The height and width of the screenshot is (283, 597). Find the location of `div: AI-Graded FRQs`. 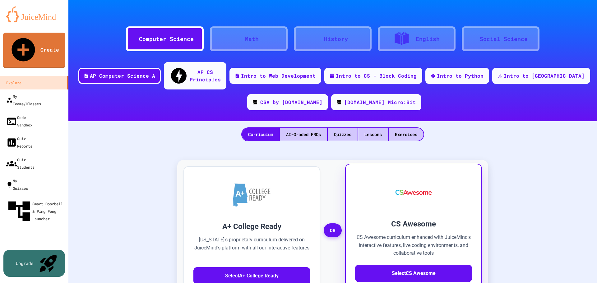

div: AI-Graded FRQs is located at coordinates (304, 134).